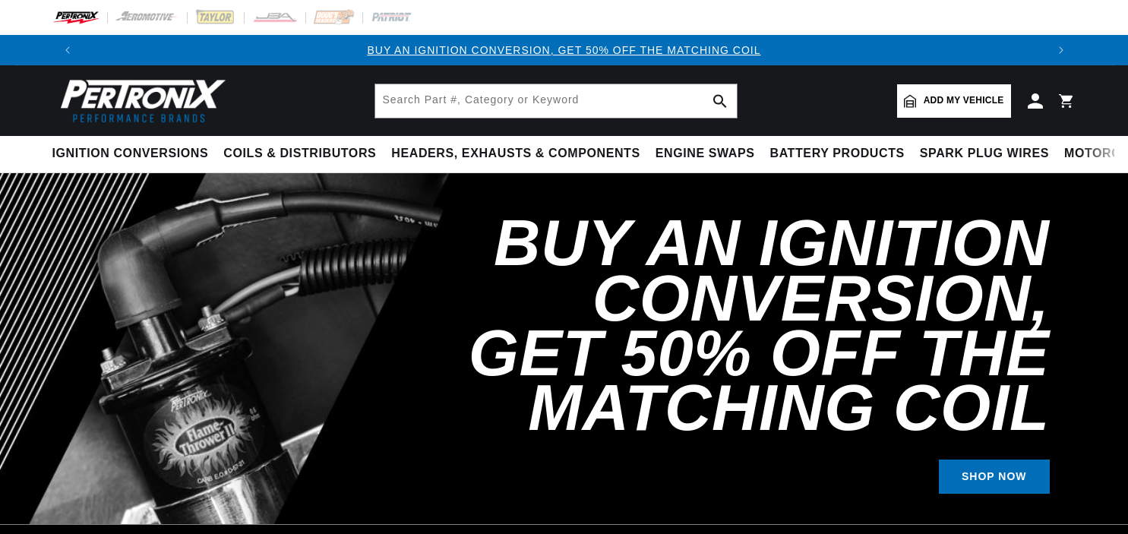 The height and width of the screenshot is (534, 1128). I want to click on img: Pertronix, so click(140, 100).